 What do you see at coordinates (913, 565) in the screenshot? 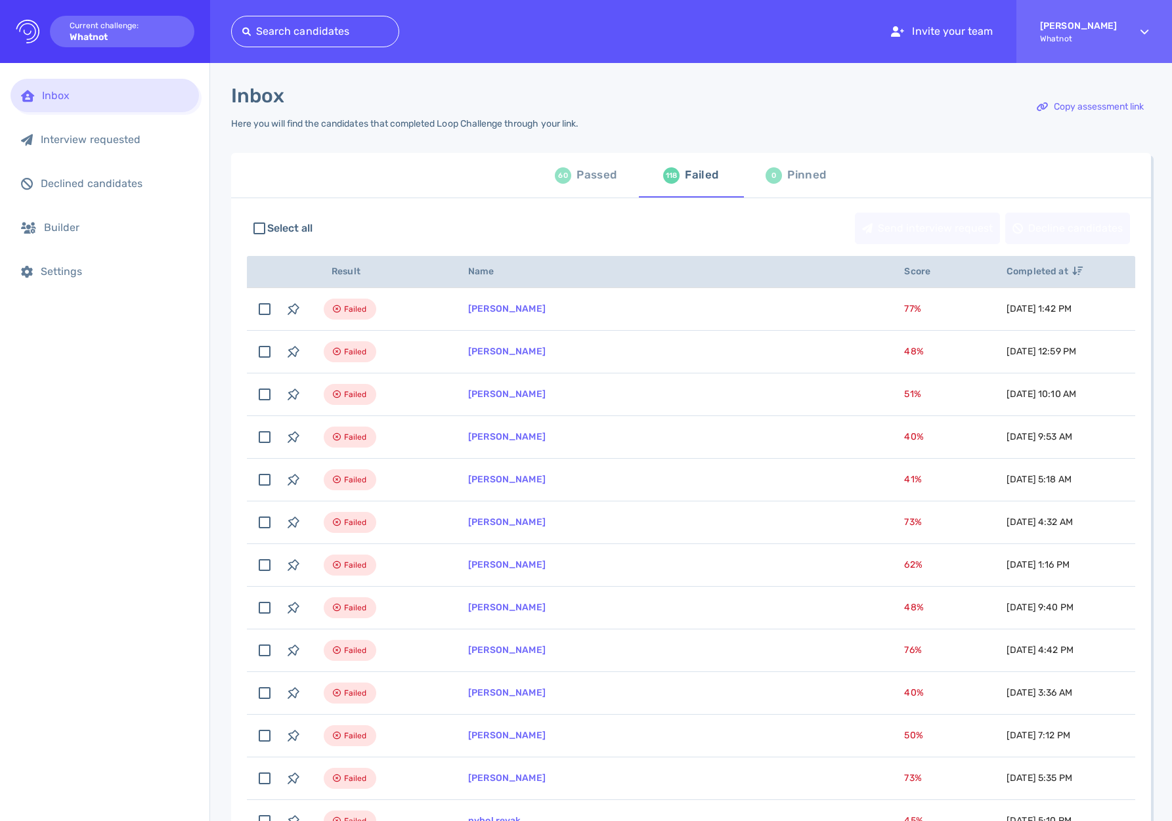
I see `span: 62 %` at bounding box center [913, 565].